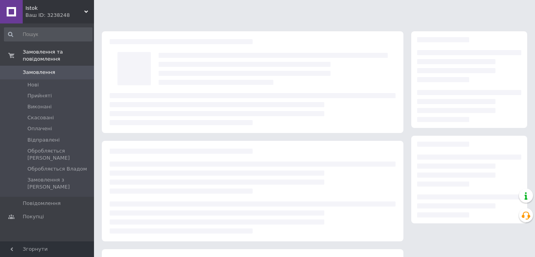 The width and height of the screenshot is (535, 257). Describe the element at coordinates (55, 8) in the screenshot. I see `span: Istok` at that location.